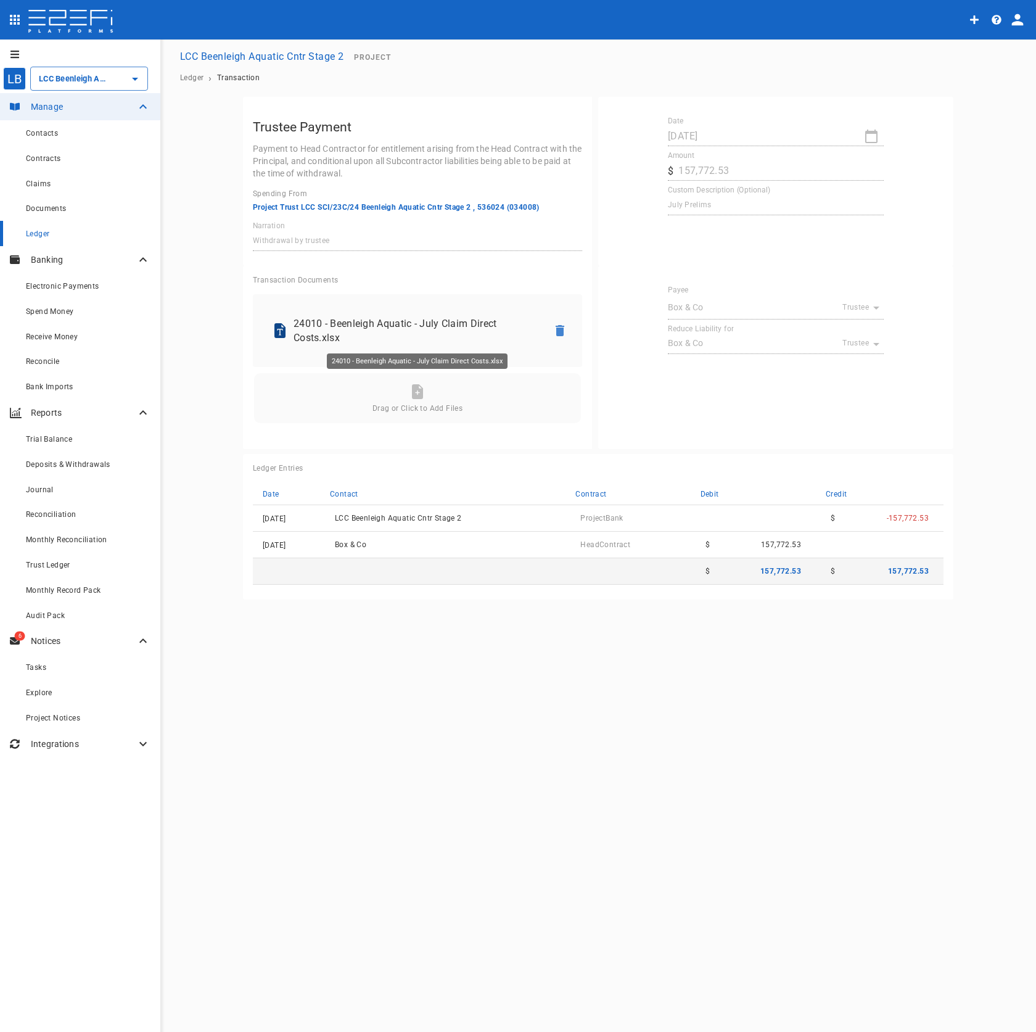 The width and height of the screenshot is (1036, 1032). Describe the element at coordinates (83, 412) in the screenshot. I see `p: Reports` at that location.